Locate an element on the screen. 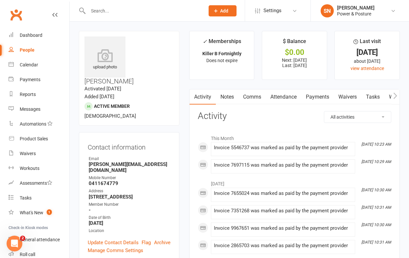  div: Automations is located at coordinates (33, 124).